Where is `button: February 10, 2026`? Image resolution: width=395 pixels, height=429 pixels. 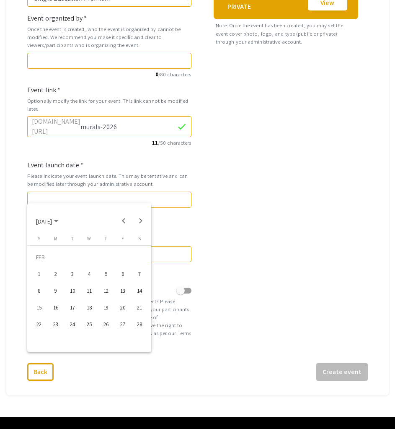
button: February 10, 2026 is located at coordinates (73, 291).